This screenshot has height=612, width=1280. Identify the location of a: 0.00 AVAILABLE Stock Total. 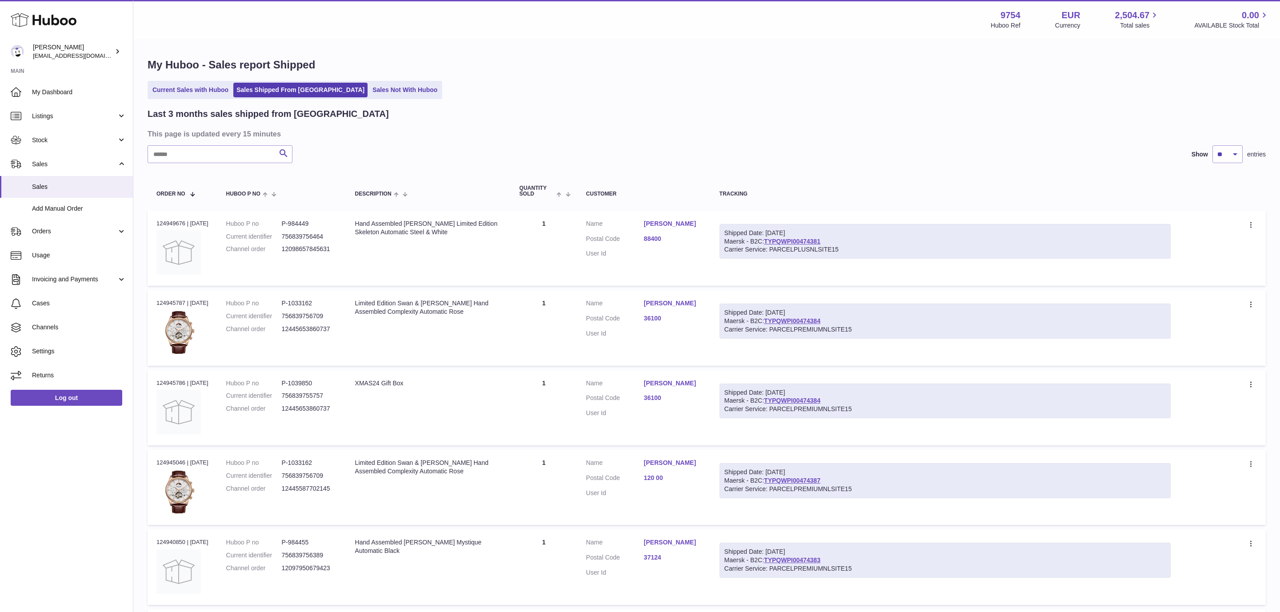
(1231, 20).